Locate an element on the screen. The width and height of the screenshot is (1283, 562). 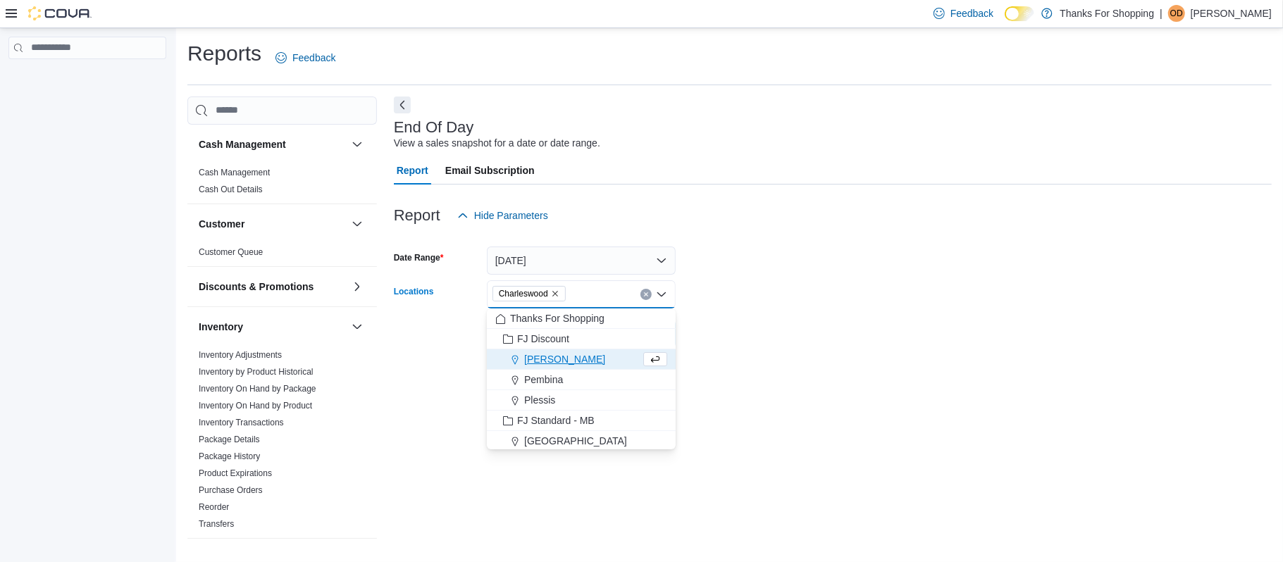
h3: Discounts & Promotions is located at coordinates (256, 287).